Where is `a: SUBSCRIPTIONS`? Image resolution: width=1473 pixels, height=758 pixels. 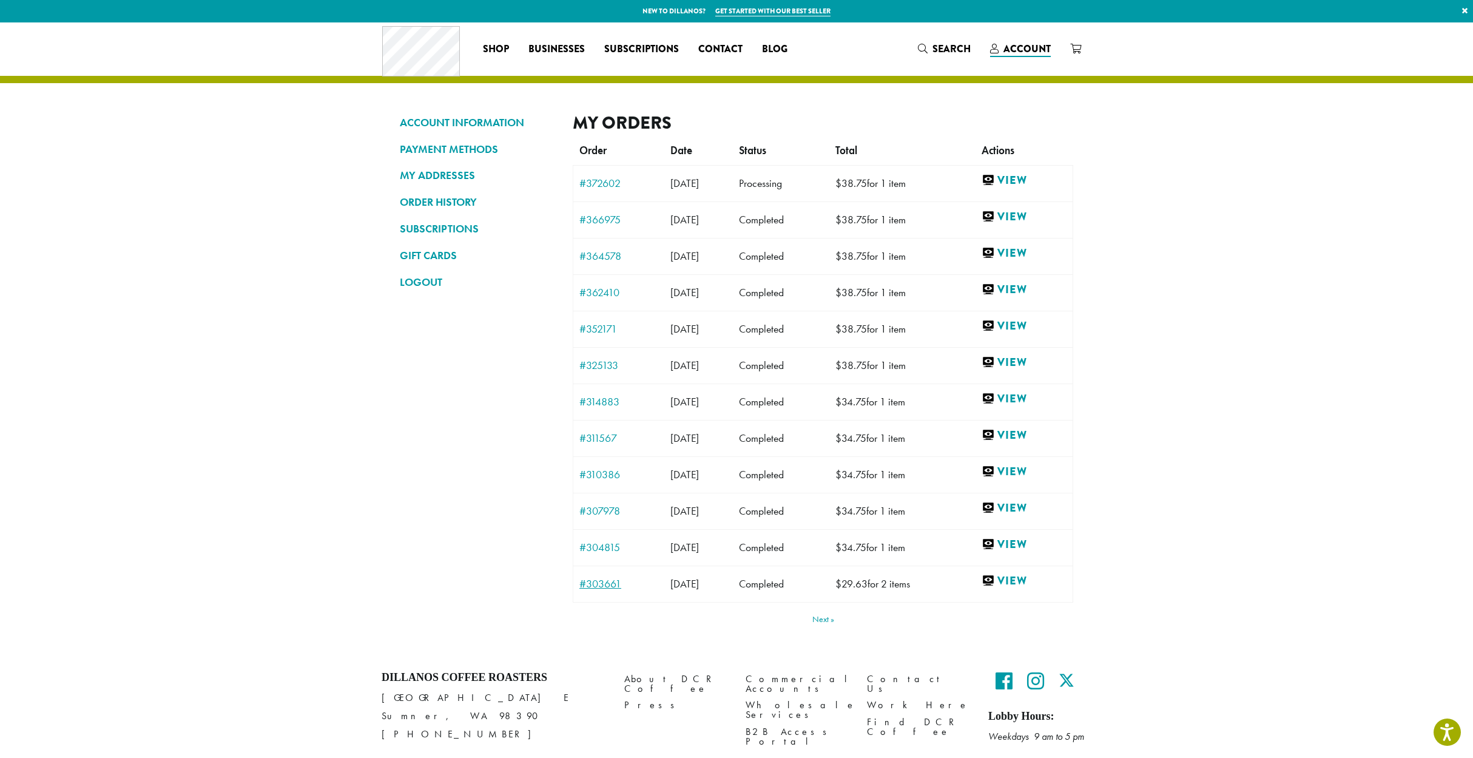
a: SUBSCRIPTIONS is located at coordinates (477, 229).